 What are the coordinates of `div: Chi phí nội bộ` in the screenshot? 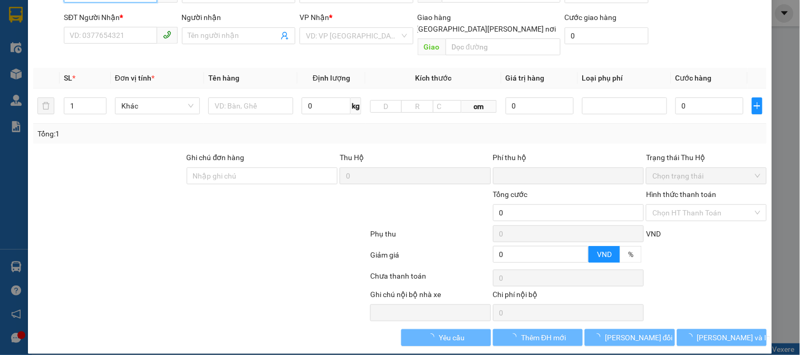 It's located at (568, 297).